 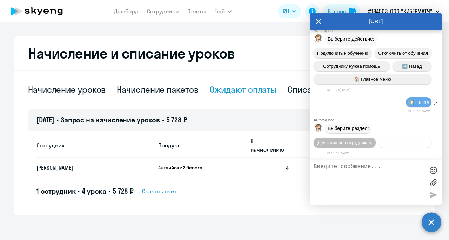 I want to click on span: Отключить от обучения, so click(x=403, y=53).